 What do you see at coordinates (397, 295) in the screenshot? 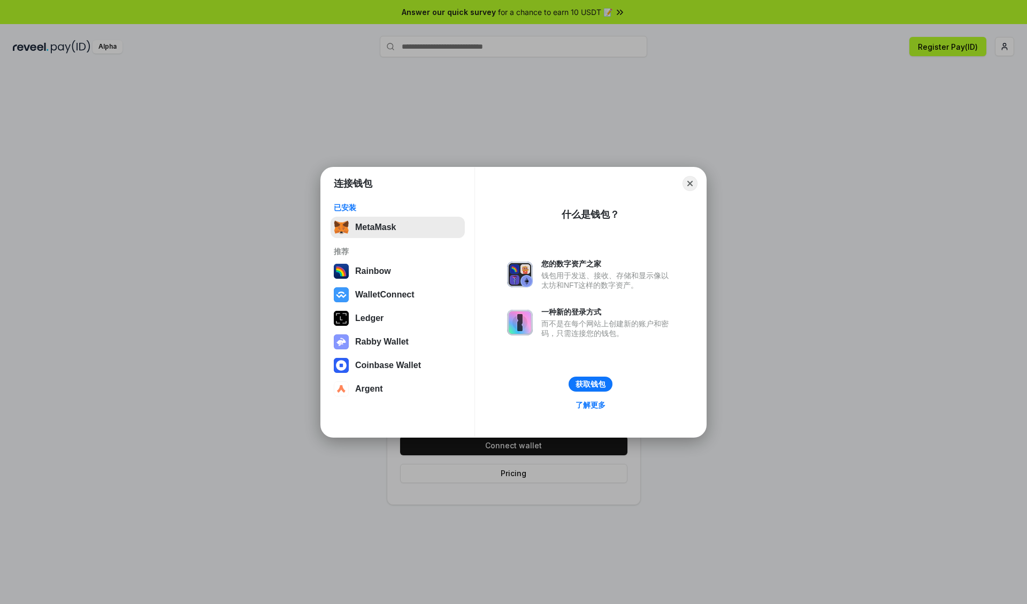
I see `button: WalletConnect` at bounding box center [397, 295].